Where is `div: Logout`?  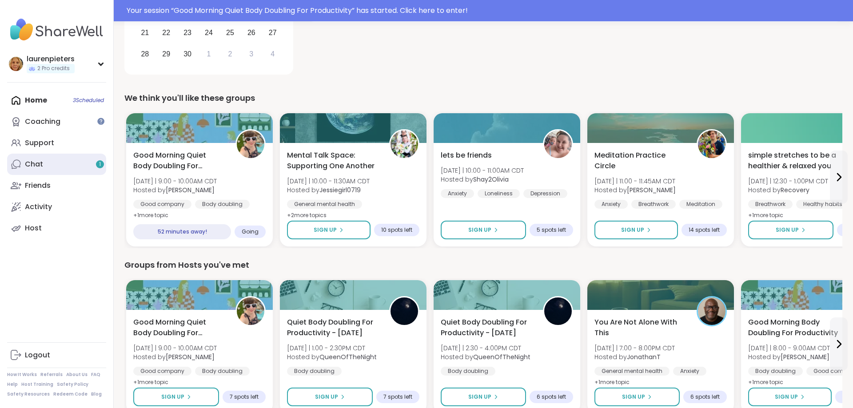 div: Logout is located at coordinates (37, 356).